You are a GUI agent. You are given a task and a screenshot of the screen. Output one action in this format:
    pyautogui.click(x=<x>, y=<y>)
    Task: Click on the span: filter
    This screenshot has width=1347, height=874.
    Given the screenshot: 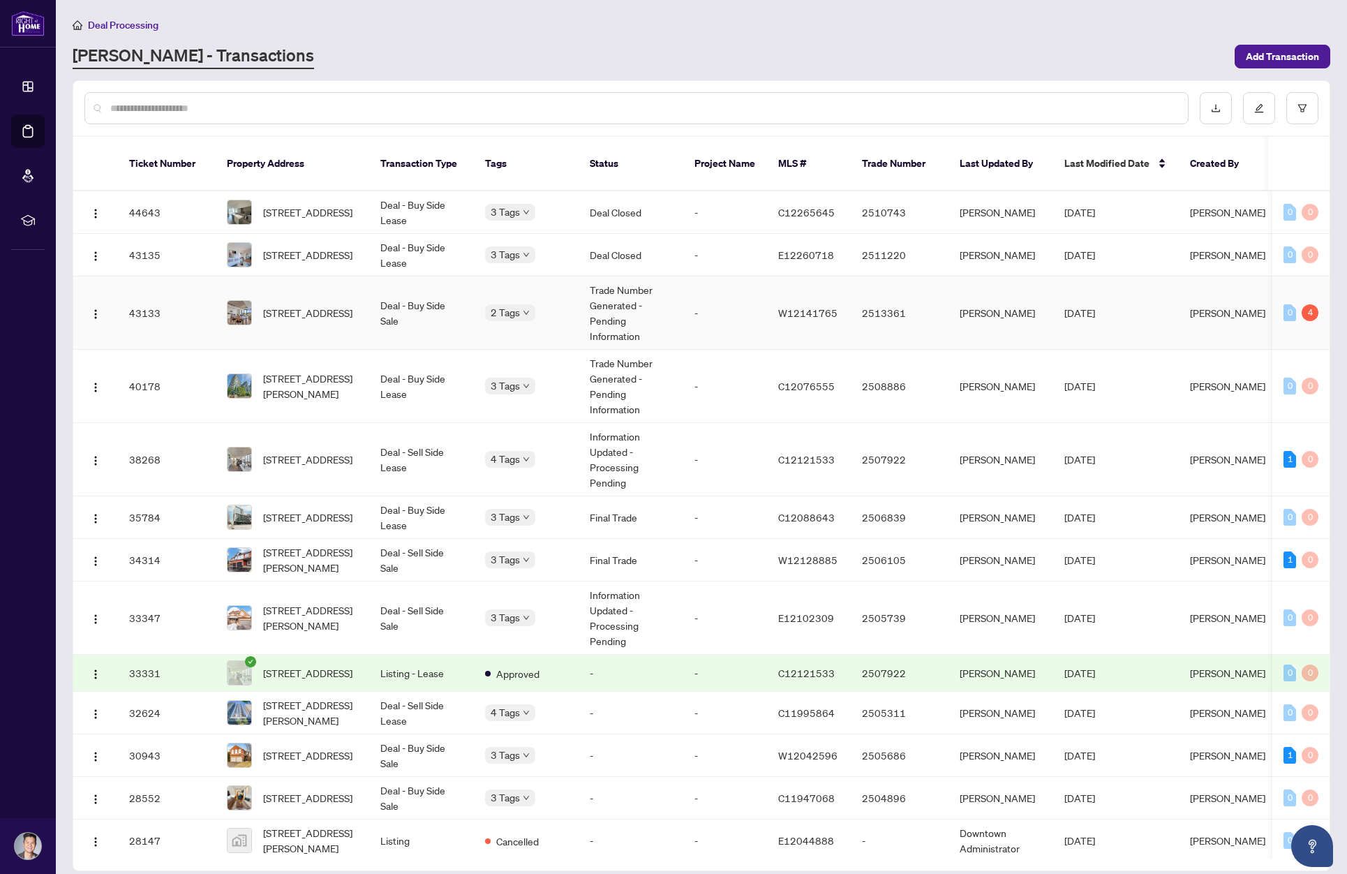 What is the action you would take?
    pyautogui.click(x=1302, y=108)
    